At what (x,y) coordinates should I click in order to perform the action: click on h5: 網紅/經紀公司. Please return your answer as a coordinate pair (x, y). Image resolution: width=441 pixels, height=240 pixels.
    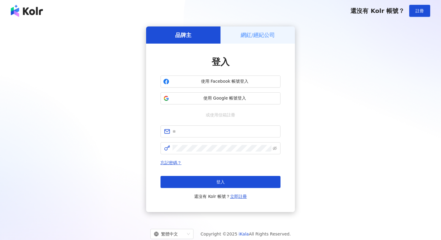
    Looking at the image, I should click on (258, 35).